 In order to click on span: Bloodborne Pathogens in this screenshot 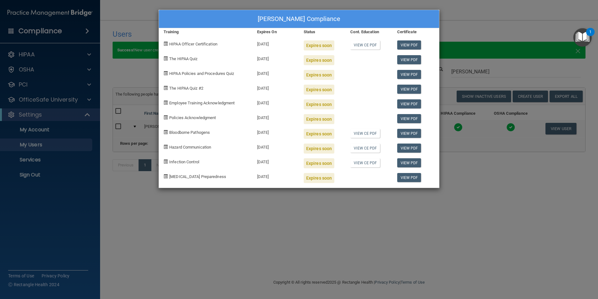, I will do `click(190, 132)`.